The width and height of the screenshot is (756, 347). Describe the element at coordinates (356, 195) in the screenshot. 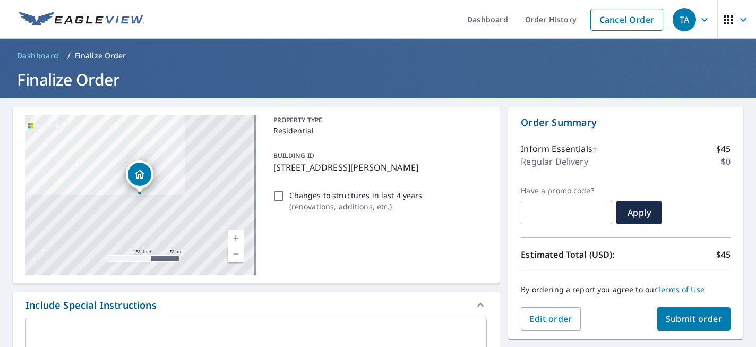

I see `p: Changes to structures in last 4 years` at that location.